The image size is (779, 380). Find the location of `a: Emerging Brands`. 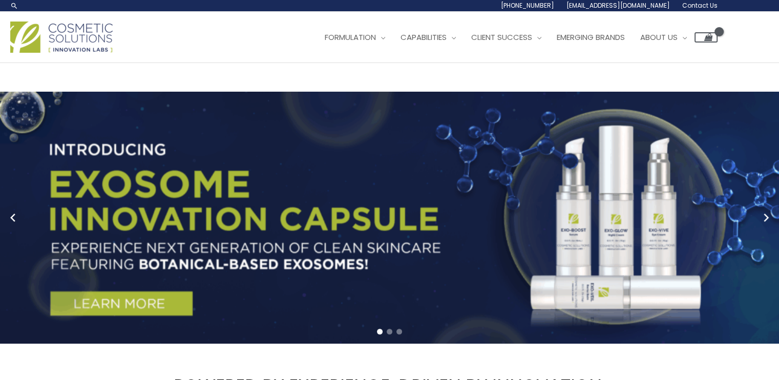

a: Emerging Brands is located at coordinates (591, 37).